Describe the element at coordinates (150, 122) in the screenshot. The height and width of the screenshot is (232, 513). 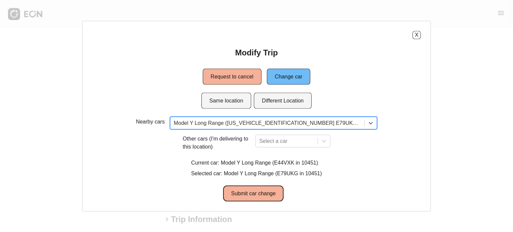
I see `p: Nearby cars` at that location.